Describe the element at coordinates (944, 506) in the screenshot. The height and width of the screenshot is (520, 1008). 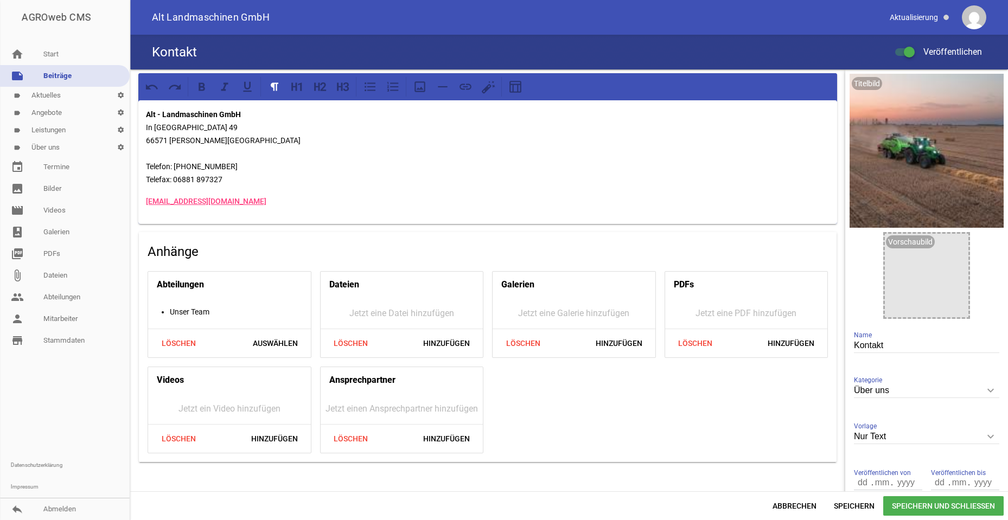
I see `span: Speichern und Schließen` at that location.